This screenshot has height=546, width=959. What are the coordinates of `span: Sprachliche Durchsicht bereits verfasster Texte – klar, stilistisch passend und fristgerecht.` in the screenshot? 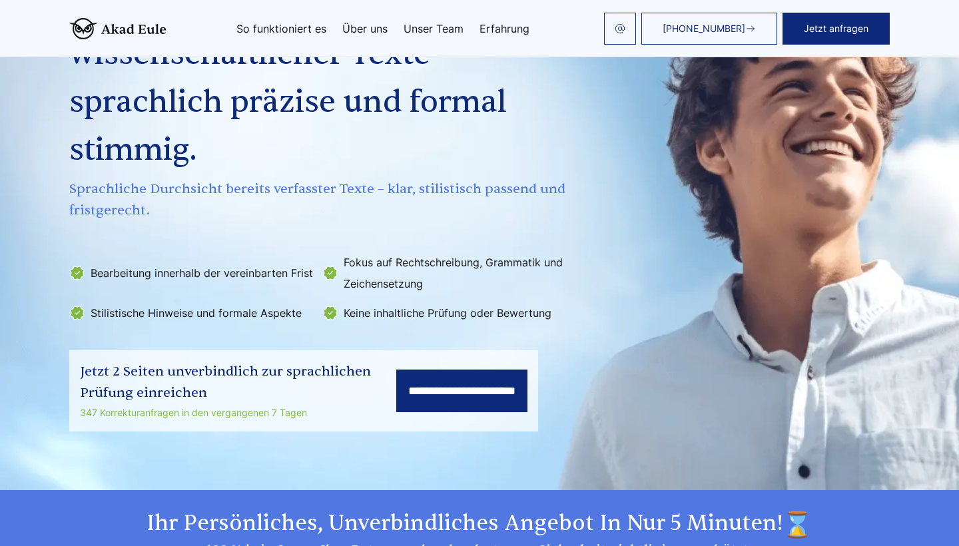 It's located at (320, 200).